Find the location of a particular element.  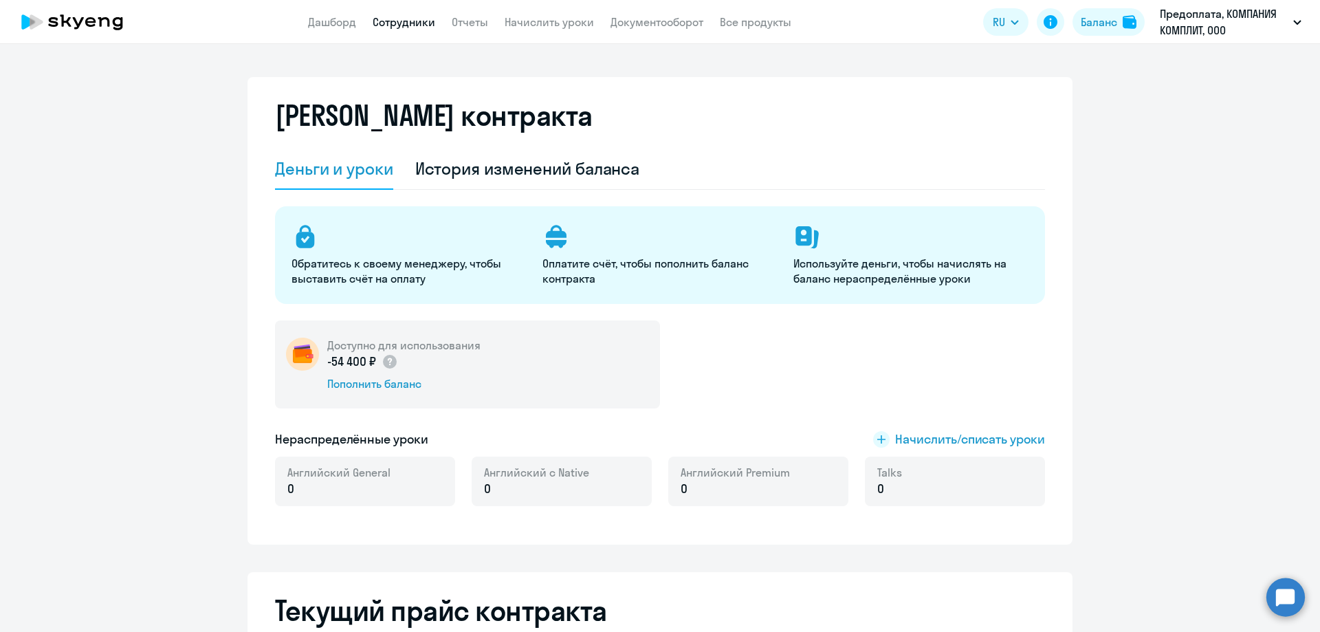

span: Английский General is located at coordinates (339, 472).